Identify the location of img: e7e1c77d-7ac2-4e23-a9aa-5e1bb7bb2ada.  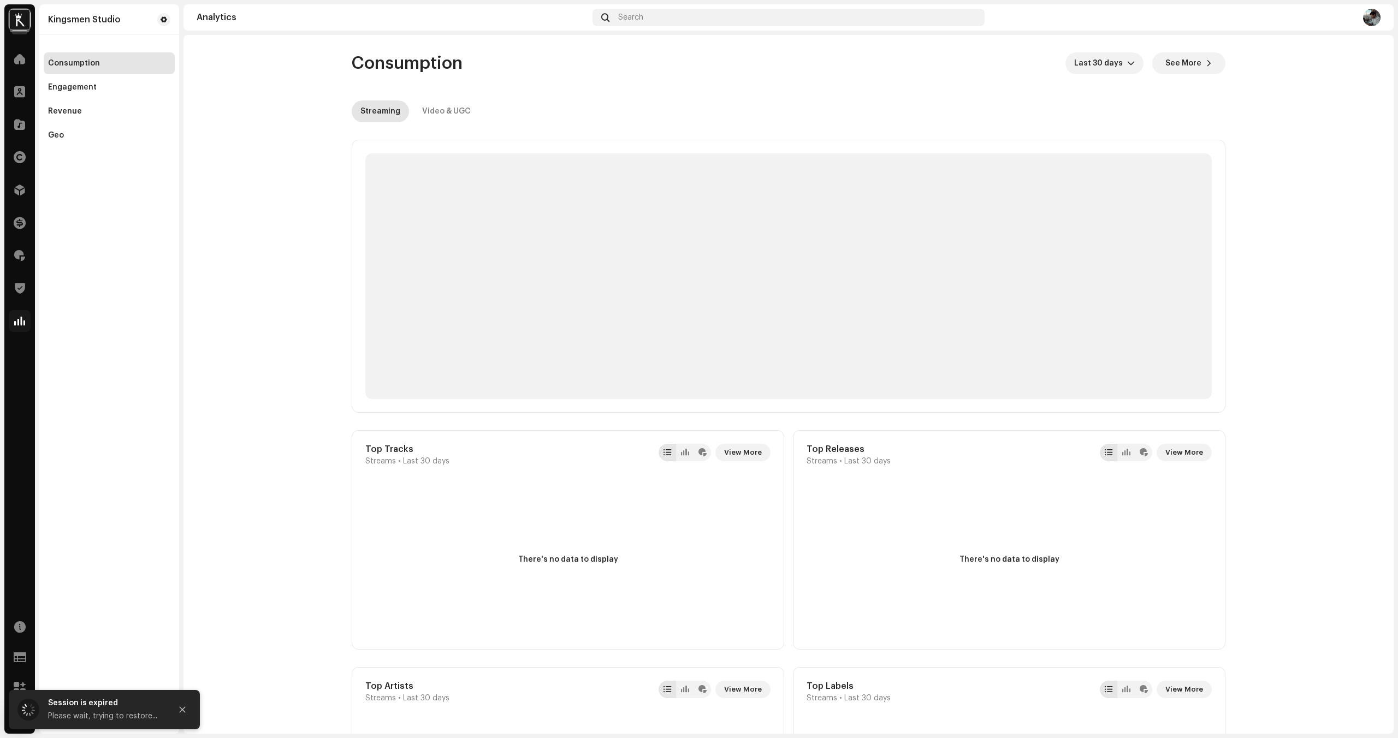
(1372, 17).